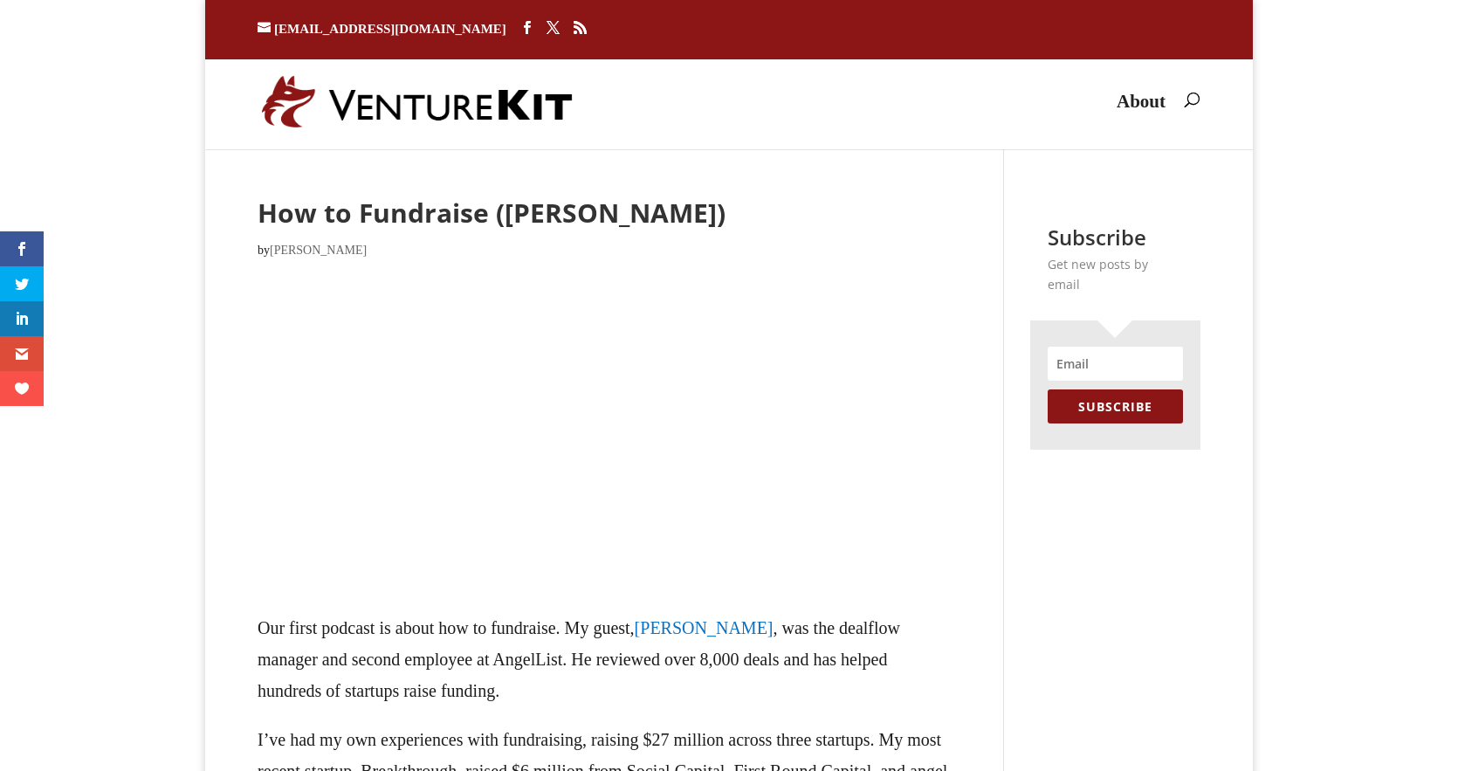  I want to click on p: Get new posts by email, so click(1115, 274).